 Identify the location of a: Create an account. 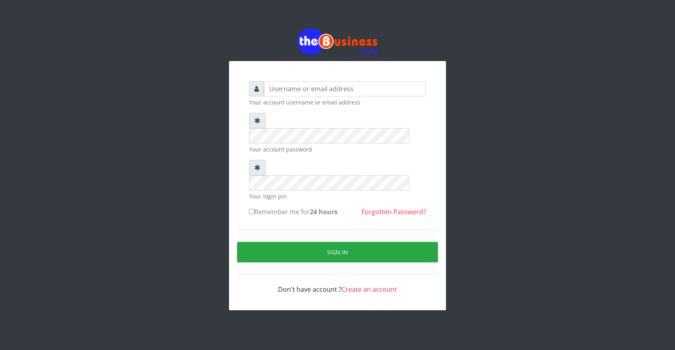
(369, 289).